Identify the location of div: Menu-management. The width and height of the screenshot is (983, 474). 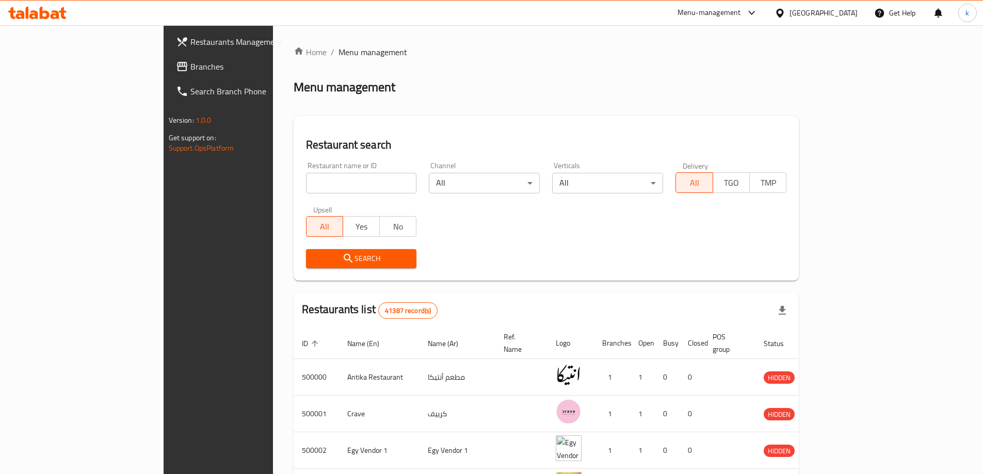
(709, 13).